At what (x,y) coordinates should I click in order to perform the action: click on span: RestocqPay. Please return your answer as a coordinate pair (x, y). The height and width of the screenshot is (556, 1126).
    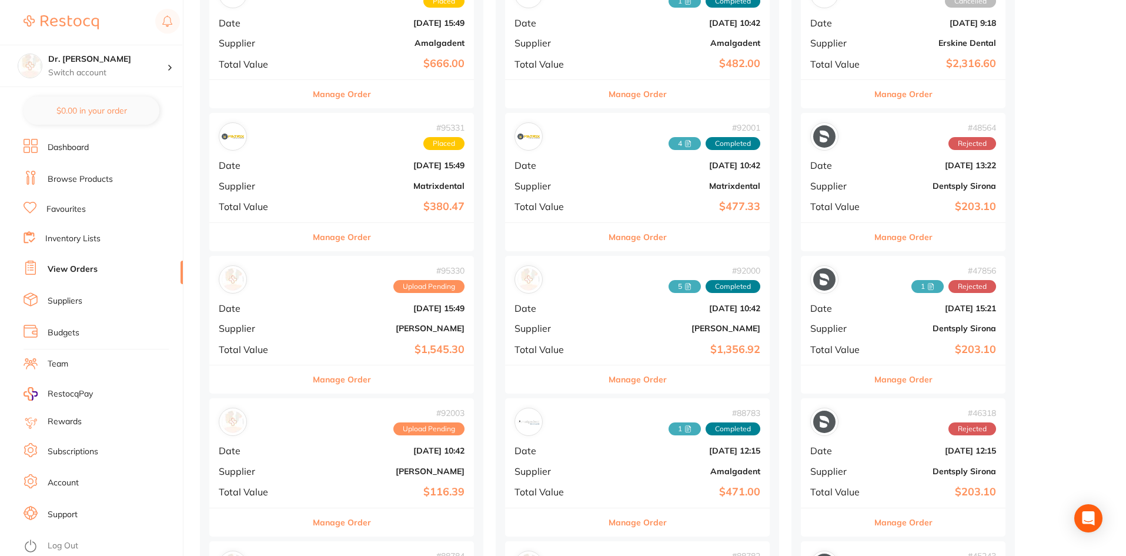
    Looking at the image, I should click on (70, 394).